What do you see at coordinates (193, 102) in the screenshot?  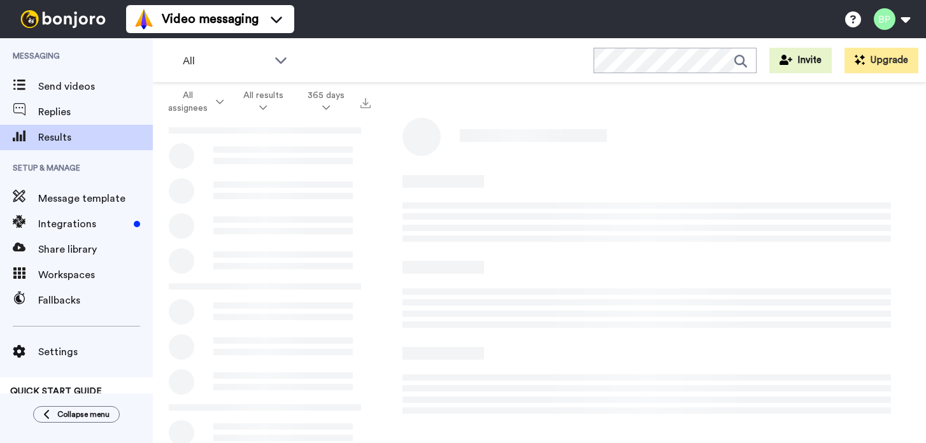 I see `button: All assignees` at bounding box center [193, 102].